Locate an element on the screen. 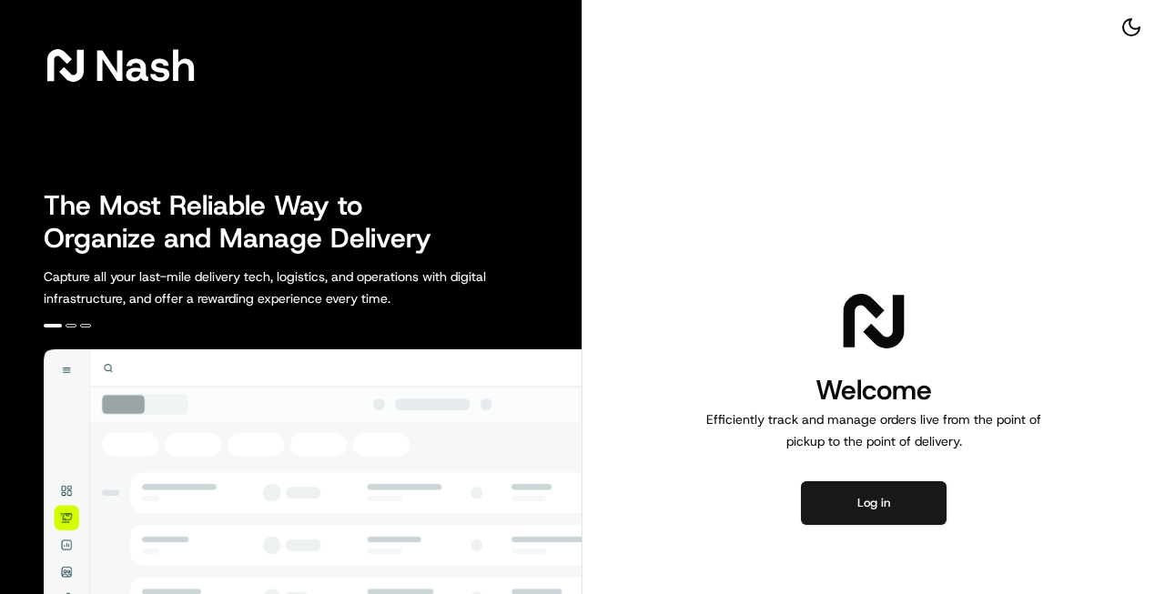  span: Nash is located at coordinates (145, 66).